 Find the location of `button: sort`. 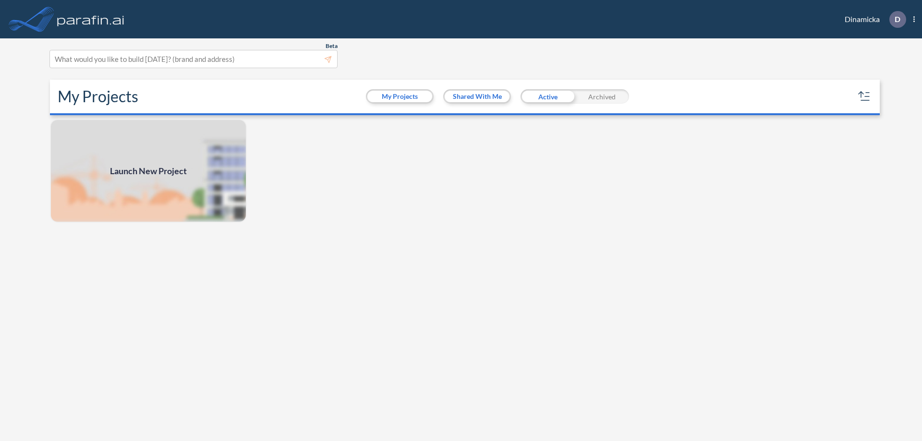

button: sort is located at coordinates (864, 97).